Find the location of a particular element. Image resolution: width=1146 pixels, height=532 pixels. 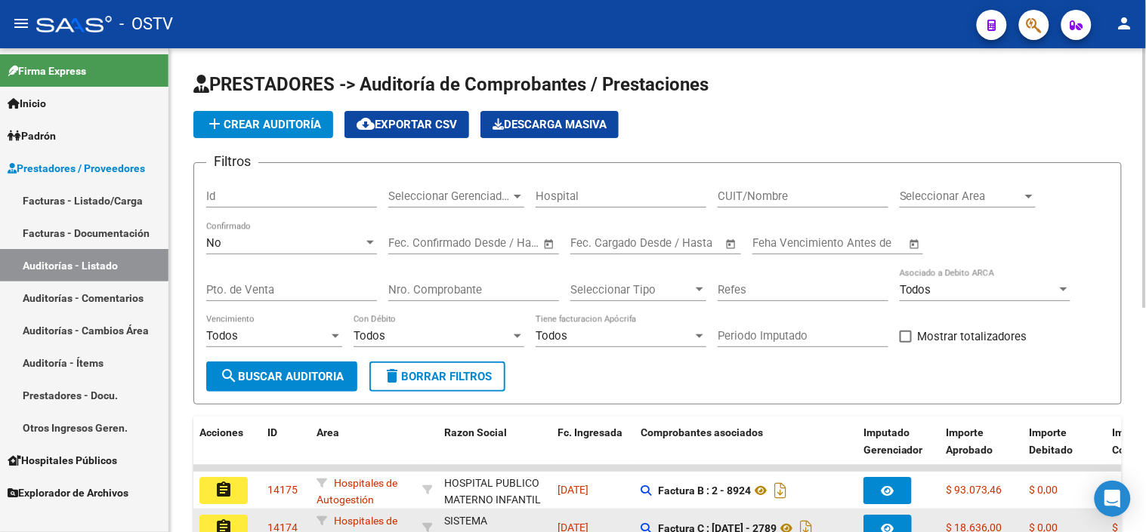

button: Crear Auditoría is located at coordinates (263, 125).